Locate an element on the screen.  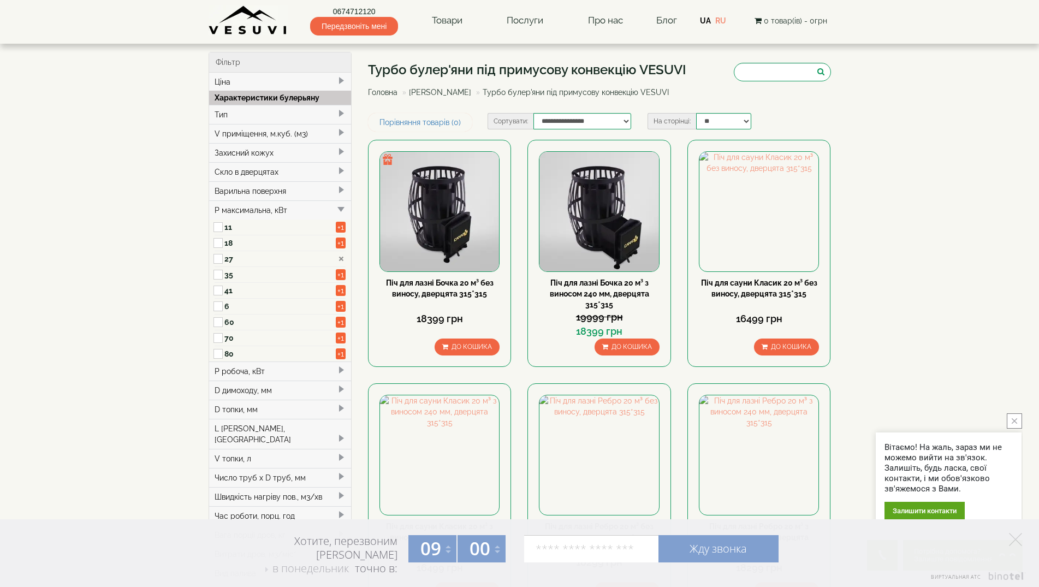
img: Піч для лазні Ребро 20 м³ без виносу, дверцята 315*315 is located at coordinates (599, 455).